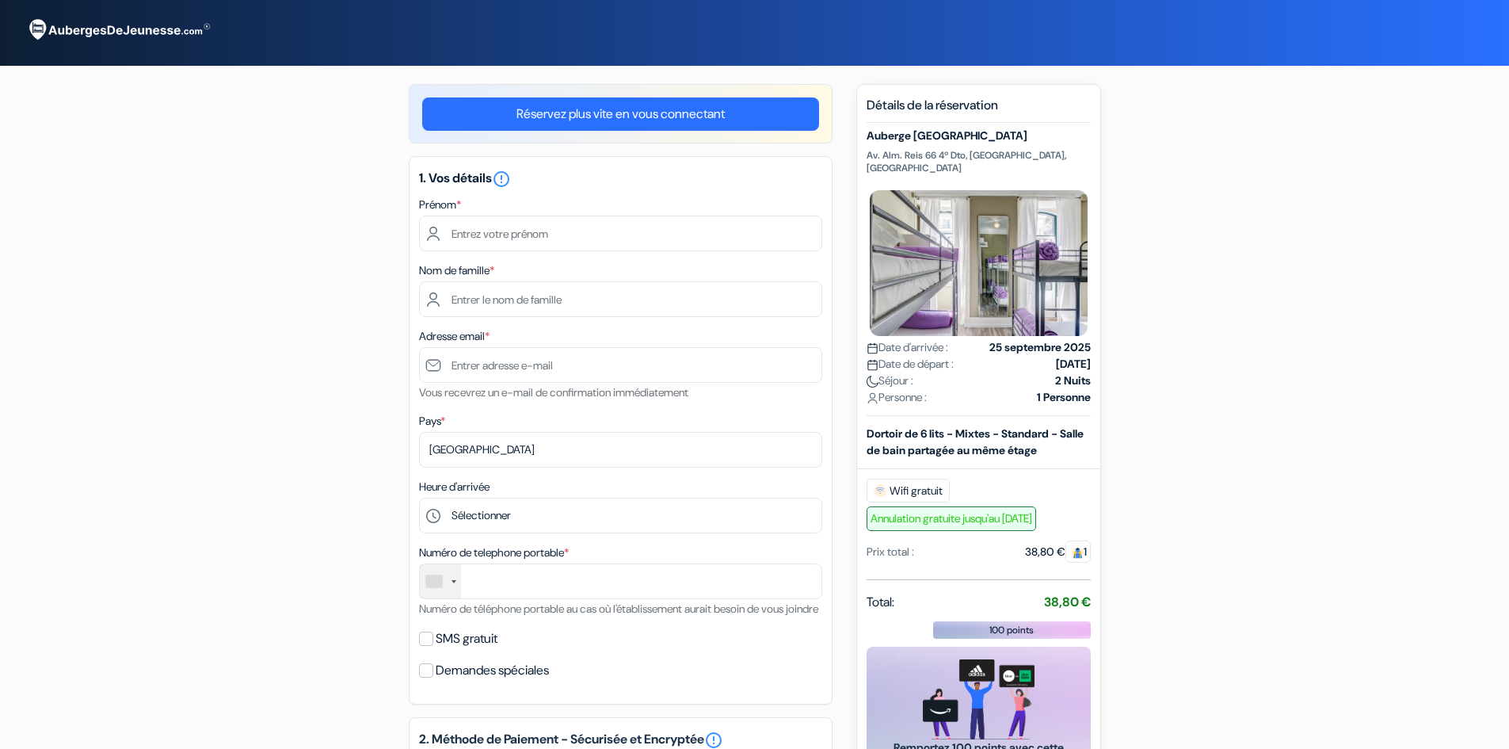 The width and height of the screenshot is (1509, 749). I want to click on label: Nom de famille, so click(456, 270).